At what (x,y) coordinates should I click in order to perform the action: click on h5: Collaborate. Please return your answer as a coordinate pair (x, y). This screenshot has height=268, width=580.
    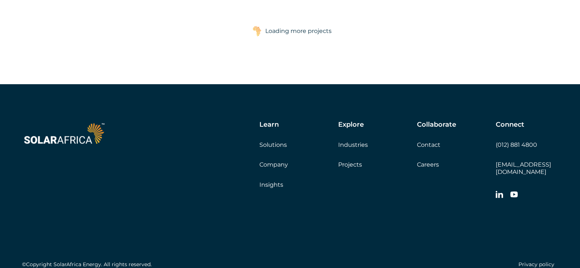
    Looking at the image, I should click on (436, 125).